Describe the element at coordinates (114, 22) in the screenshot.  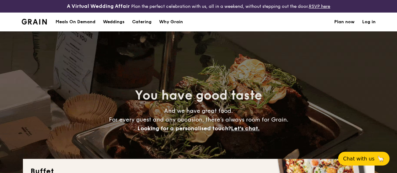
I see `a: Weddings` at that location.